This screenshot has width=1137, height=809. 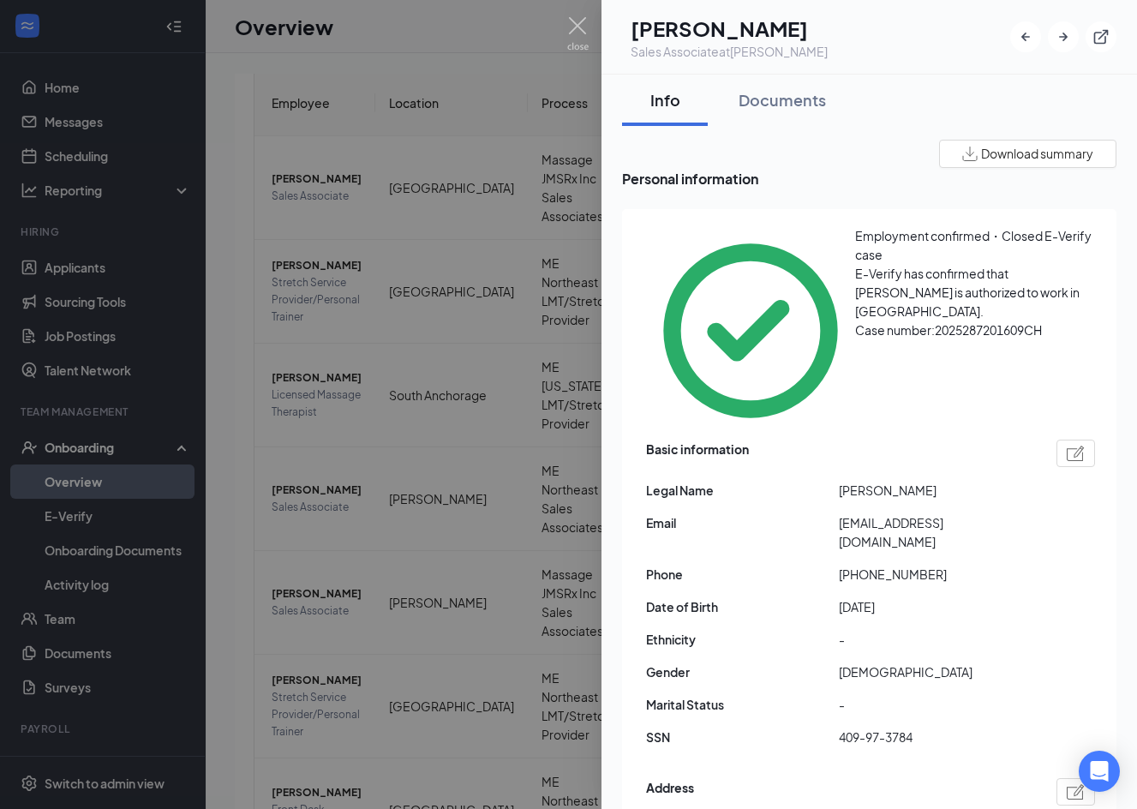 What do you see at coordinates (742, 704) in the screenshot?
I see `span: Marital Status` at bounding box center [742, 704].